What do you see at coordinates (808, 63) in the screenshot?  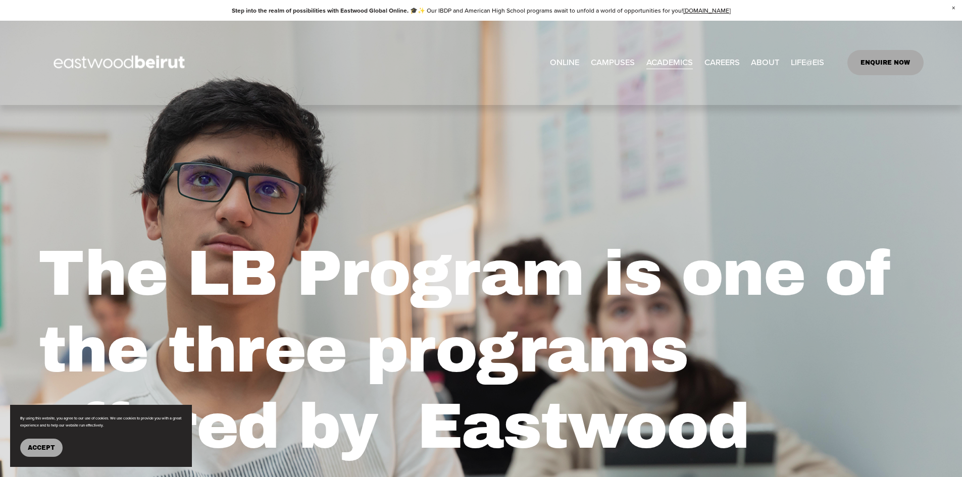 I see `span: LIFE@EIS` at bounding box center [808, 63].